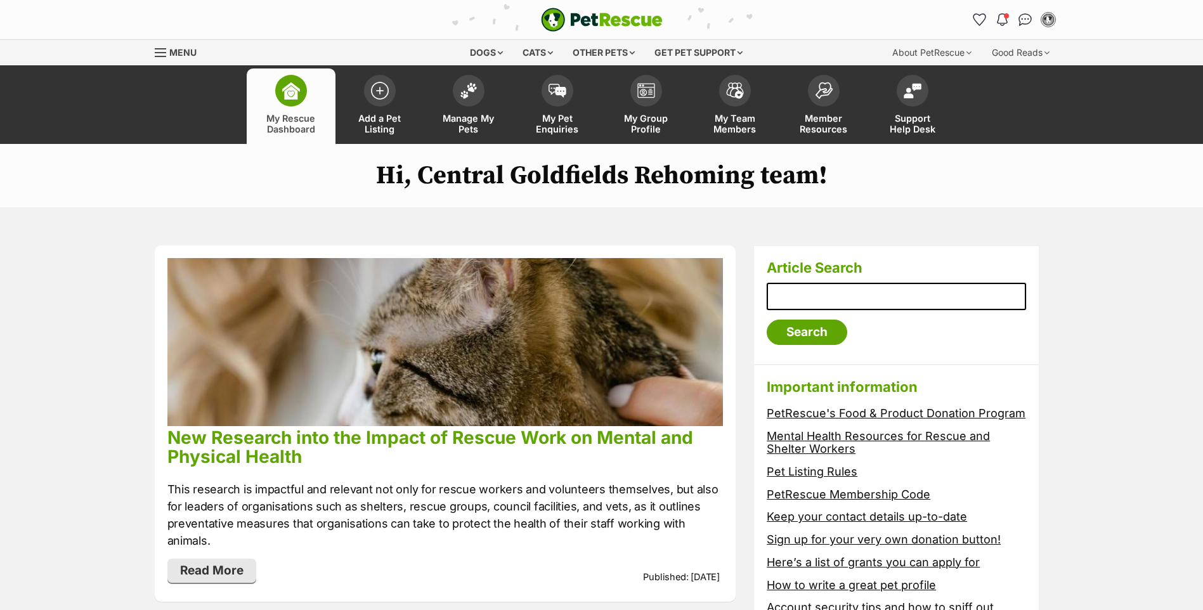 This screenshot has width=1203, height=610. What do you see at coordinates (646, 124) in the screenshot?
I see `span: My Group Profile` at bounding box center [646, 124].